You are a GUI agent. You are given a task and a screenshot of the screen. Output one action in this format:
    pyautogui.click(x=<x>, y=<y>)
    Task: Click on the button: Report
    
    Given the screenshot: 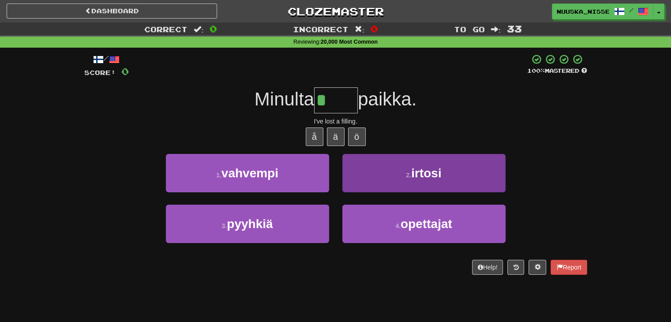 What is the action you would take?
    pyautogui.click(x=569, y=268)
    